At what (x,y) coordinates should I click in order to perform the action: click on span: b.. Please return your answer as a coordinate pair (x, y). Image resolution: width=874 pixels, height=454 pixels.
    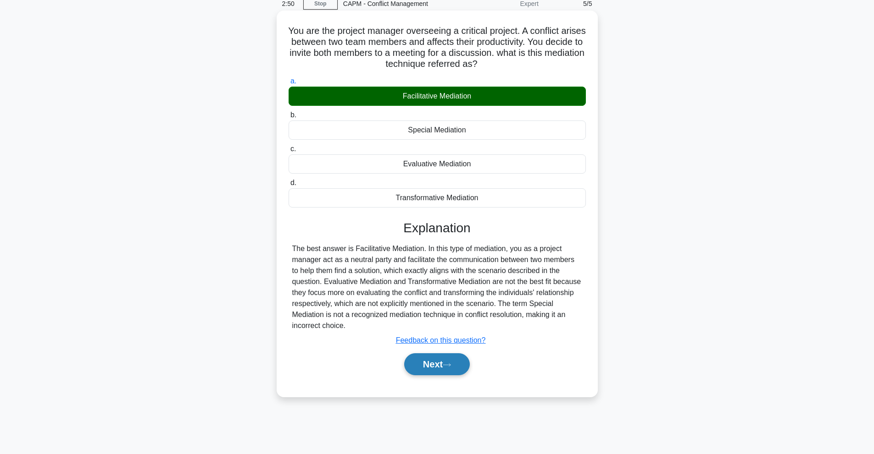
    Looking at the image, I should click on (293, 115).